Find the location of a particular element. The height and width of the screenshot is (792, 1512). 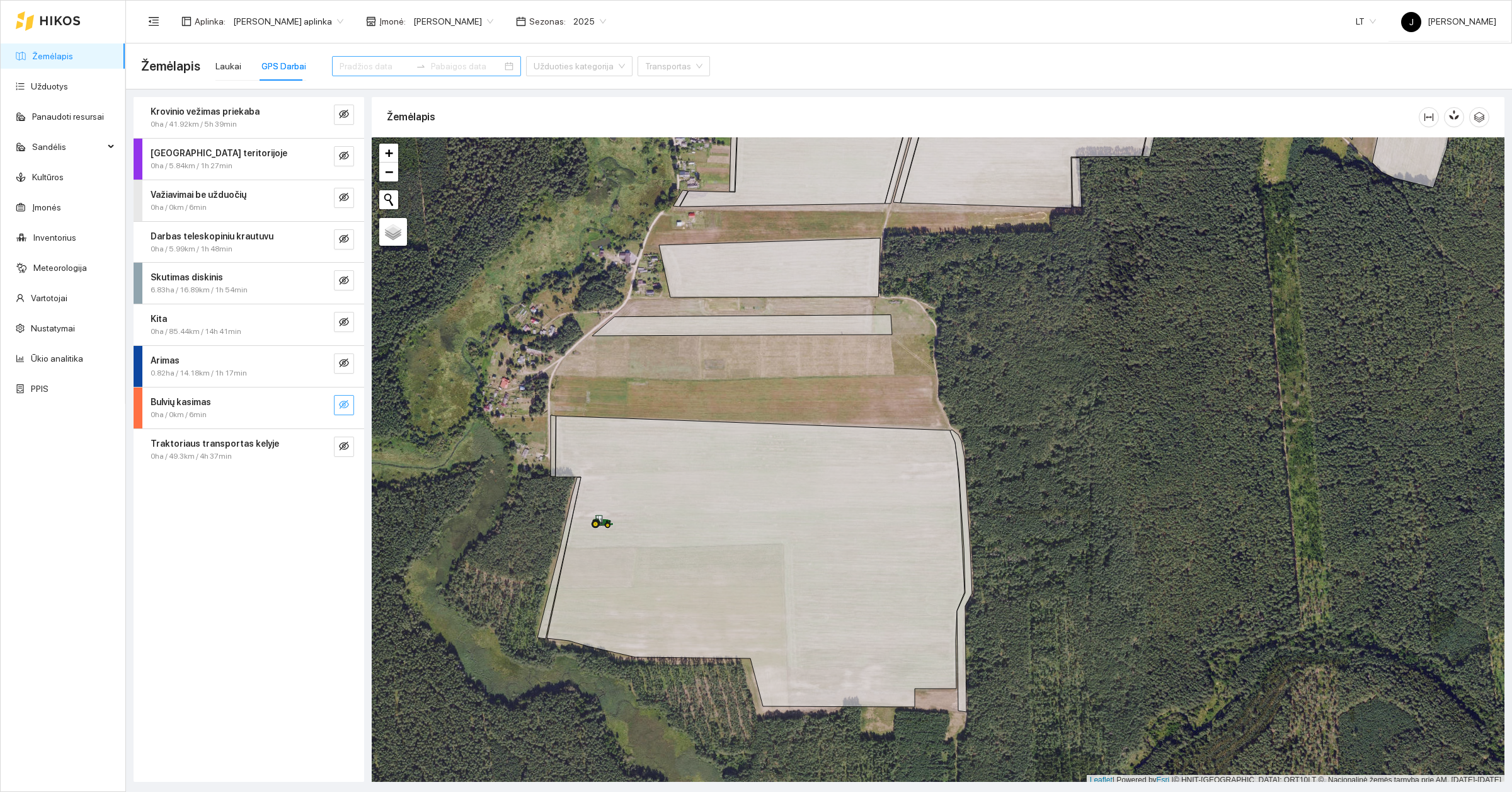

span: Įmonė : is located at coordinates (393, 21).